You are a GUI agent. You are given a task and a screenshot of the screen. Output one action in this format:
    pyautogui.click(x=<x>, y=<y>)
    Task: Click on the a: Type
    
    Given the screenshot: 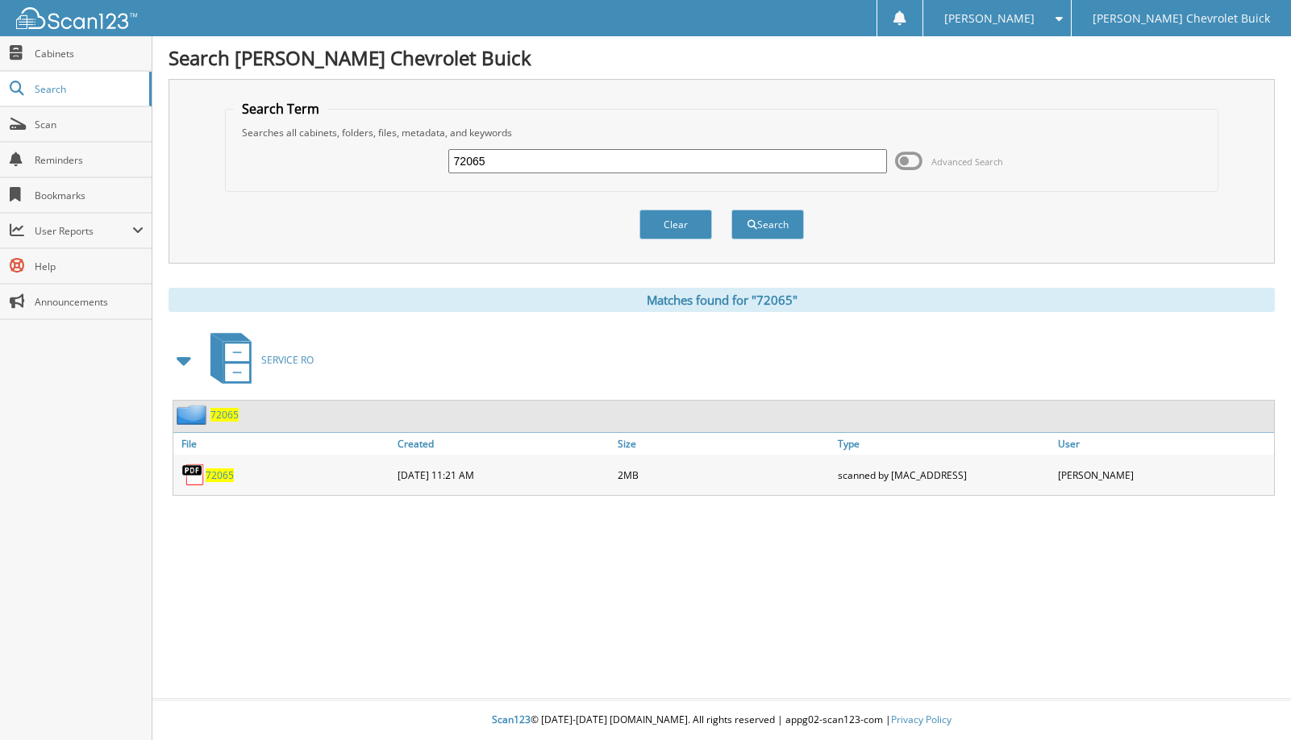 What is the action you would take?
    pyautogui.click(x=943, y=443)
    